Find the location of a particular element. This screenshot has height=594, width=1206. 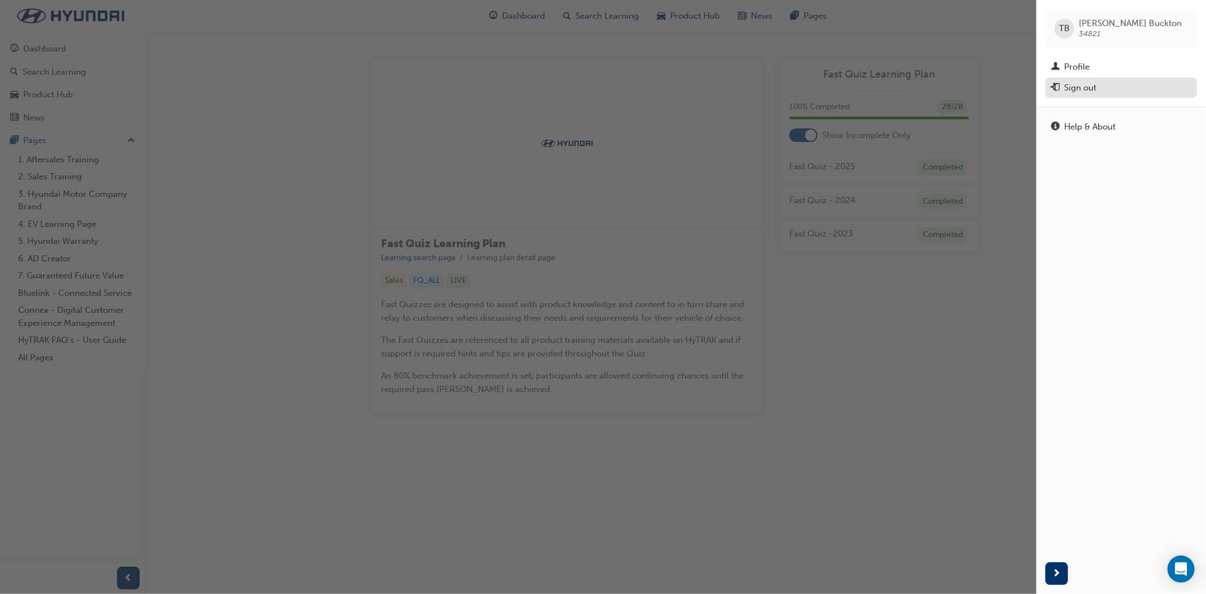

div: Profile is located at coordinates (1077, 67).